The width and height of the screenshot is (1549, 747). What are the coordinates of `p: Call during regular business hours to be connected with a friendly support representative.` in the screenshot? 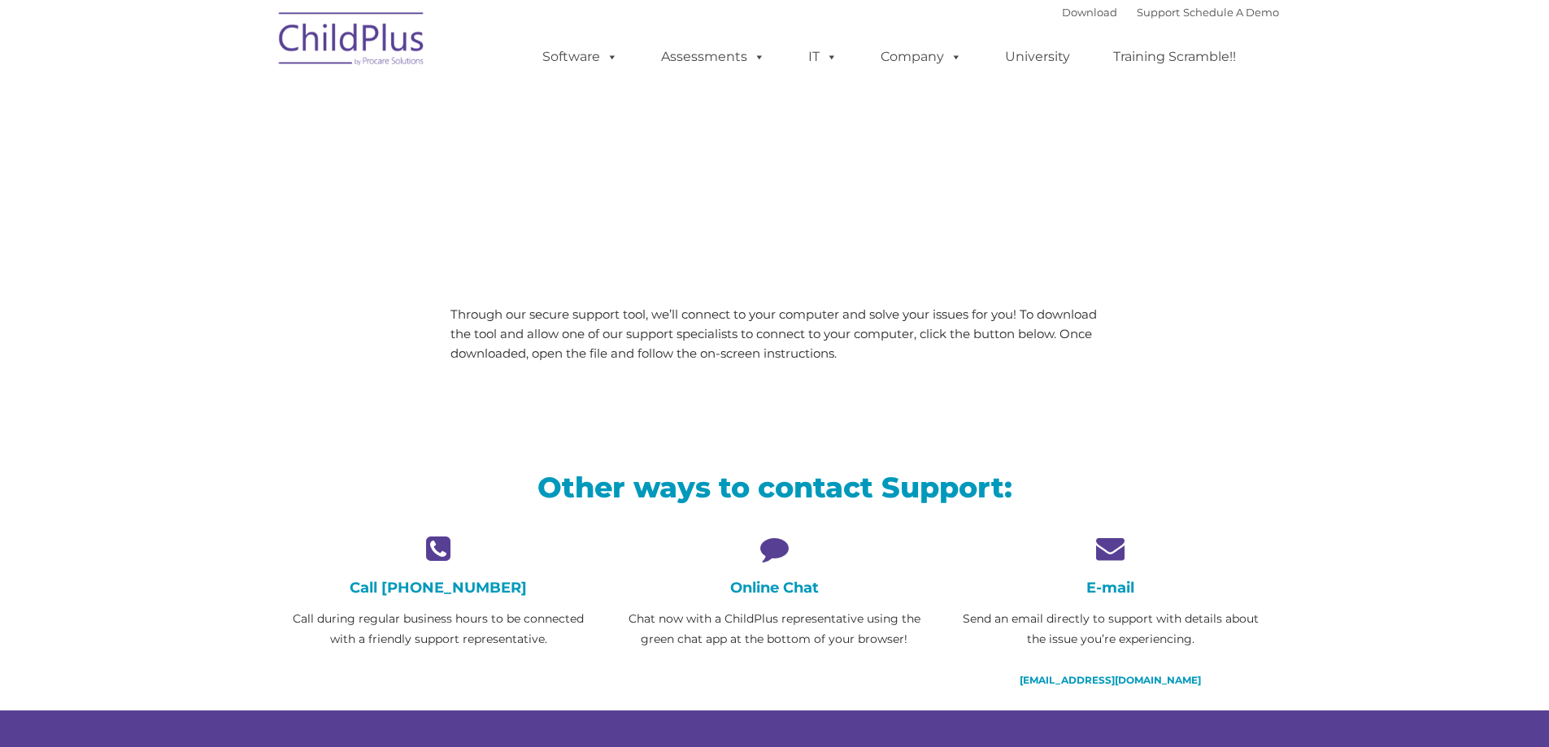 It's located at (438, 629).